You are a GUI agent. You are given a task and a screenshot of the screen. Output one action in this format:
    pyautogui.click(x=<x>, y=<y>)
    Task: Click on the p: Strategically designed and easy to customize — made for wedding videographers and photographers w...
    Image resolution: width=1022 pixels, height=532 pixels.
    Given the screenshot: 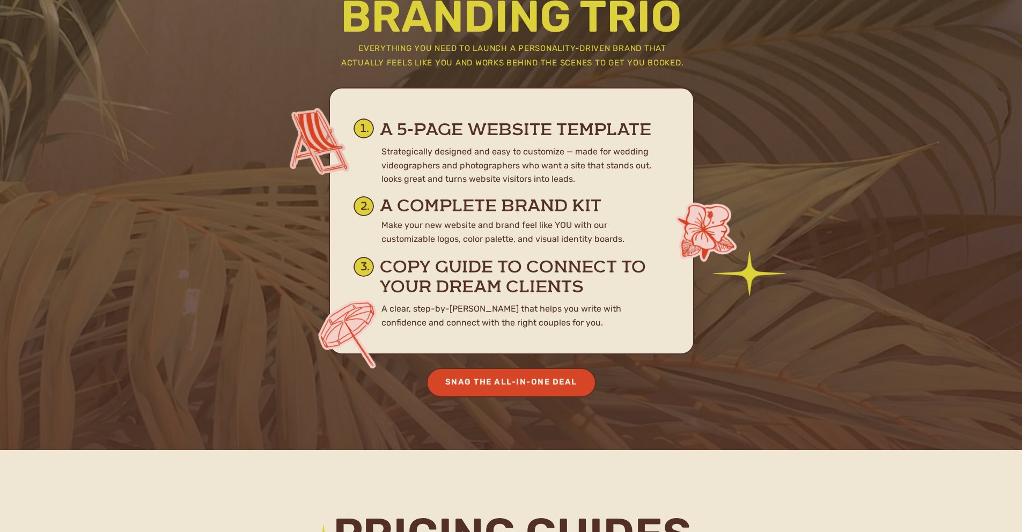 What is the action you would take?
    pyautogui.click(x=521, y=166)
    